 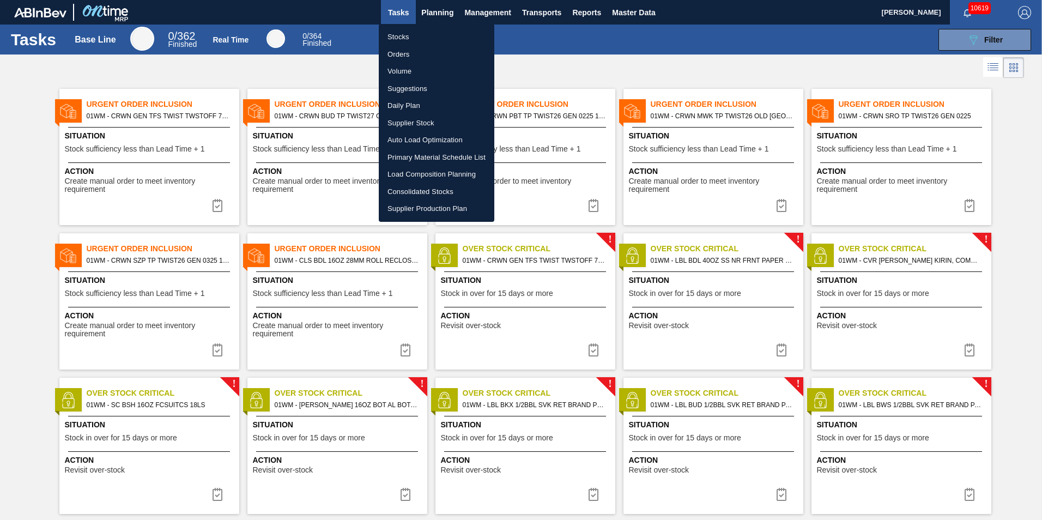 I want to click on li: Supplier Stock, so click(x=436, y=123).